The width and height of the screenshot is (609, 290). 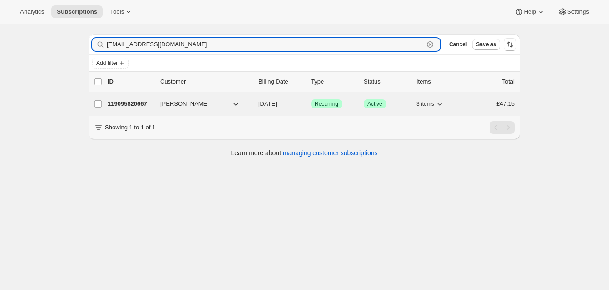 I want to click on button: Subscriptions, so click(x=77, y=12).